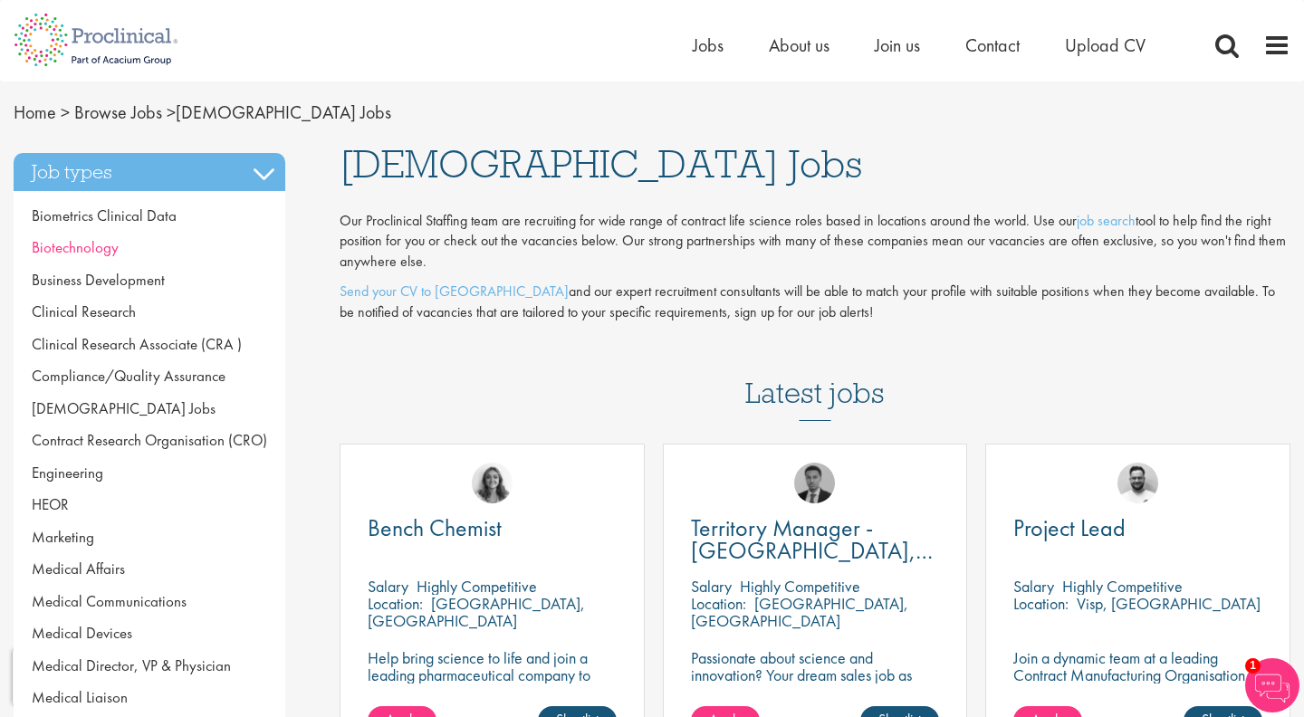 The height and width of the screenshot is (717, 1304). Describe the element at coordinates (1105, 45) in the screenshot. I see `span: Upload CV` at that location.